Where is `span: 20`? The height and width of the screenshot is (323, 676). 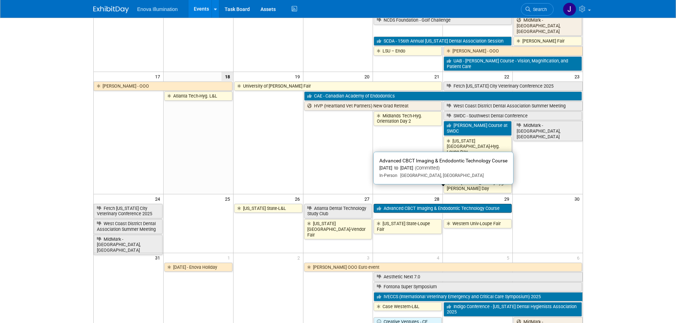 span: 20 is located at coordinates (368, 76).